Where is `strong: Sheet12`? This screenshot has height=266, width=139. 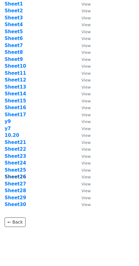
strong: Sheet12 is located at coordinates (15, 80).